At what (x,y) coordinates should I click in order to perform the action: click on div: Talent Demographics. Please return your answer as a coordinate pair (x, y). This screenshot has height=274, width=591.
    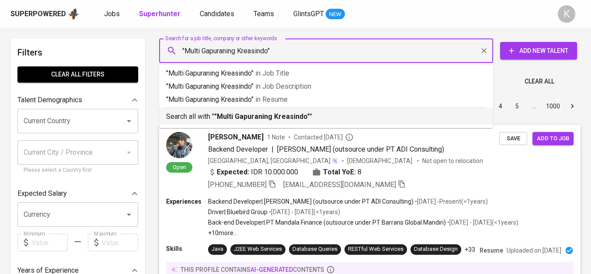
    Looking at the image, I should click on (78, 100).